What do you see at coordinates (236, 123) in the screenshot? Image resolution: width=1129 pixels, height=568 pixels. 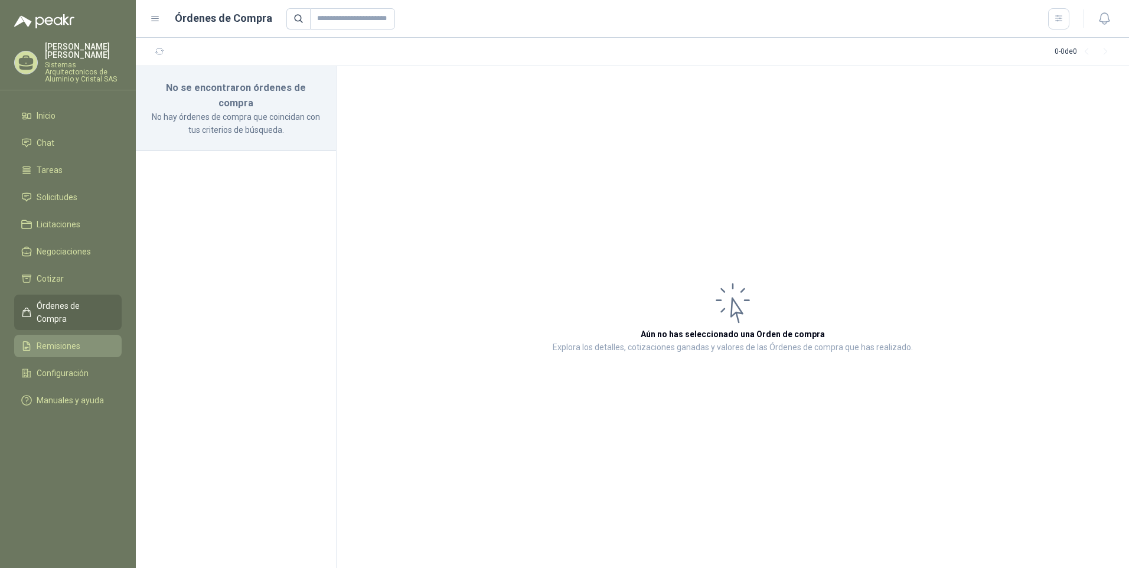 I see `p: No hay órdenes de compra que coincidan con tus criterios de búsqueda.` at bounding box center [236, 123].